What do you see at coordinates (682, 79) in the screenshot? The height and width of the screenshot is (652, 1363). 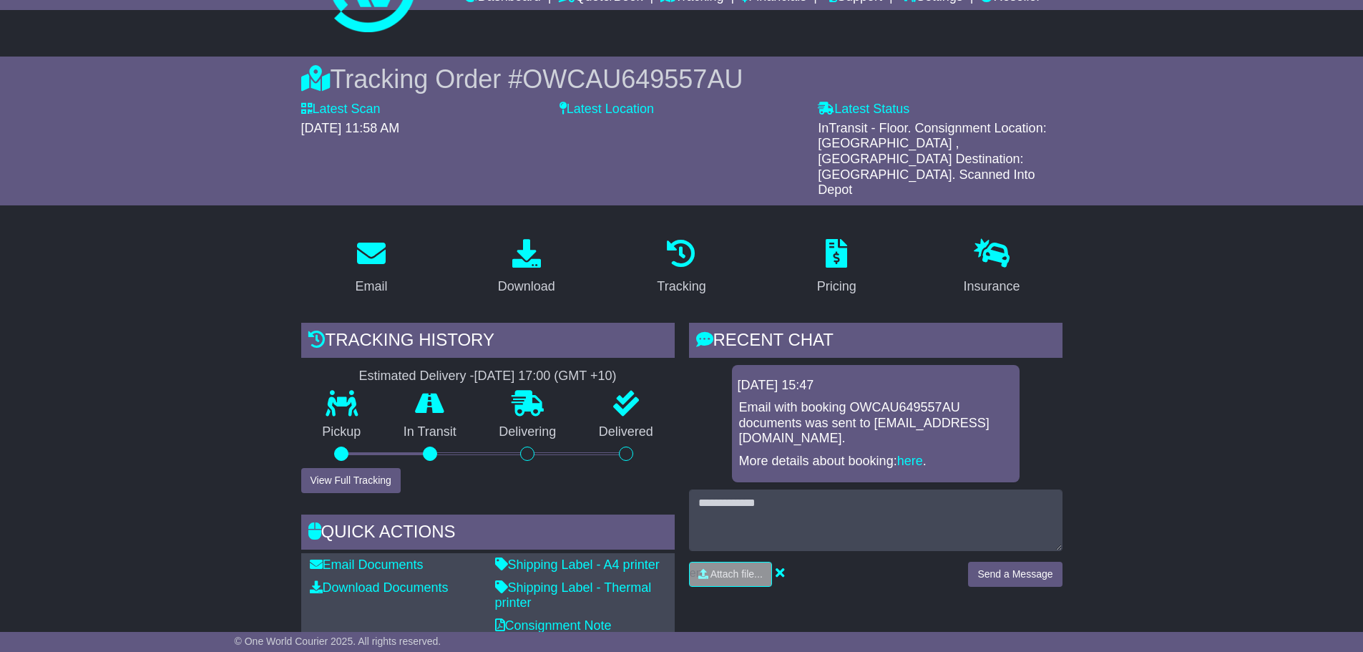 I see `div: Tracking Order #` at bounding box center [682, 79].